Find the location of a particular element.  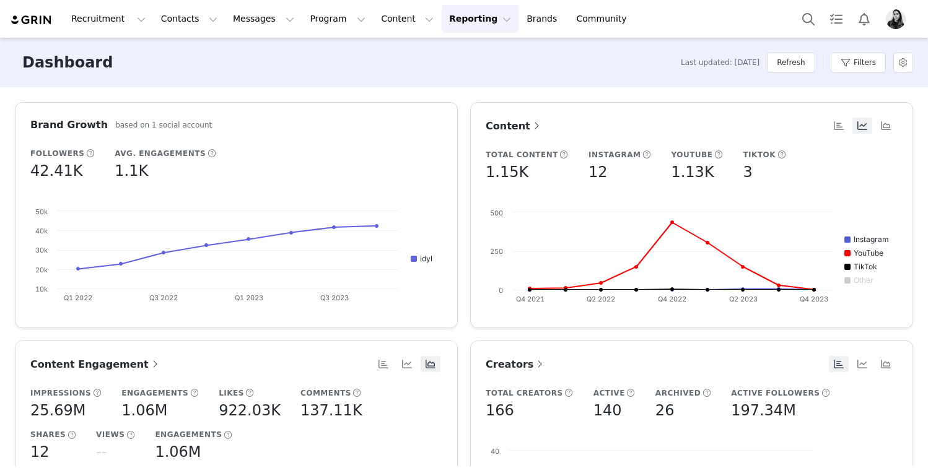

h5: 3 is located at coordinates (747, 172).